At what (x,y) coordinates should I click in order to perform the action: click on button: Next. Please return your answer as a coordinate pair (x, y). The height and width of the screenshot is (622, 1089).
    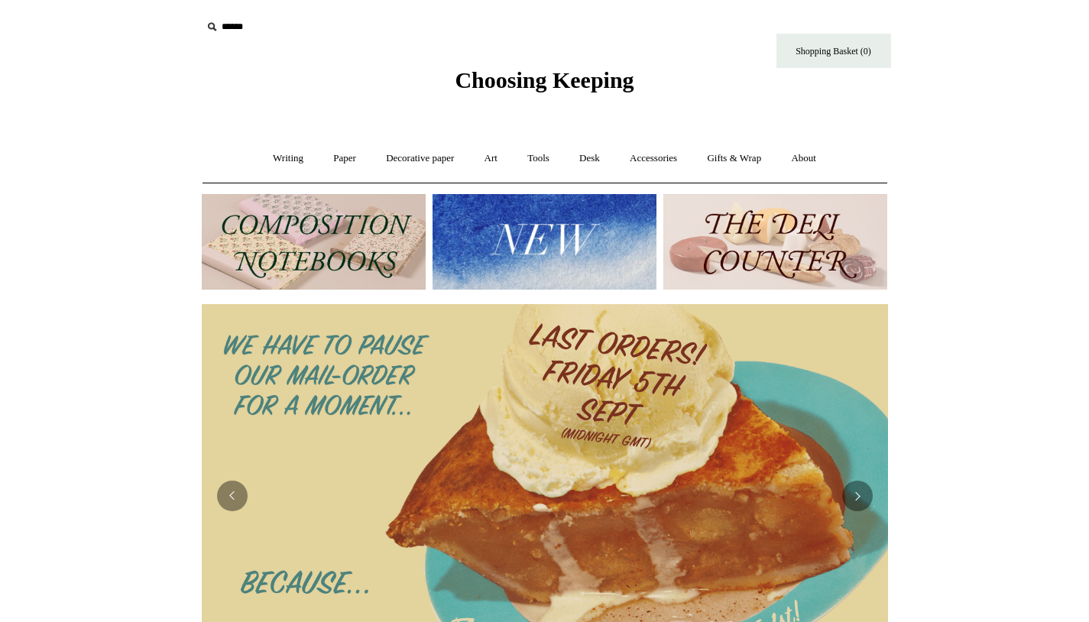
    Looking at the image, I should click on (858, 496).